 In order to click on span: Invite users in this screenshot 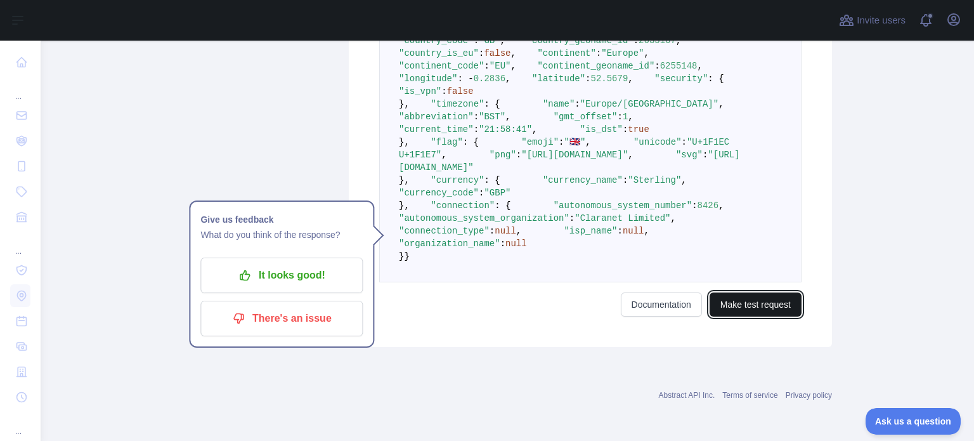, I will do `click(881, 20)`.